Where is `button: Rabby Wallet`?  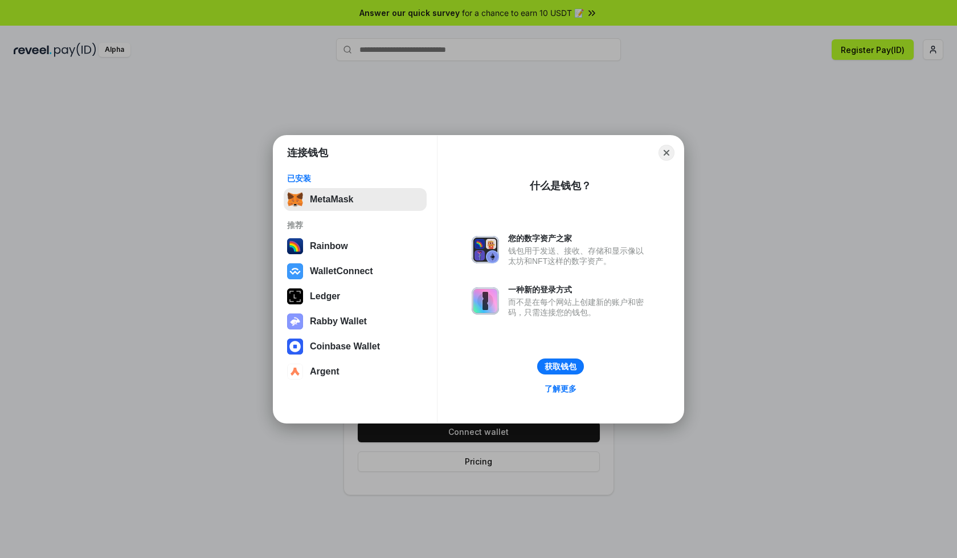 button: Rabby Wallet is located at coordinates (355, 321).